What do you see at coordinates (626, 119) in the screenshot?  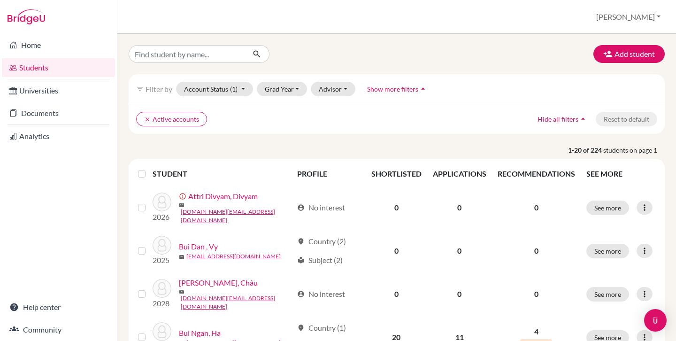 I see `button: Reset to default` at bounding box center [626, 119].